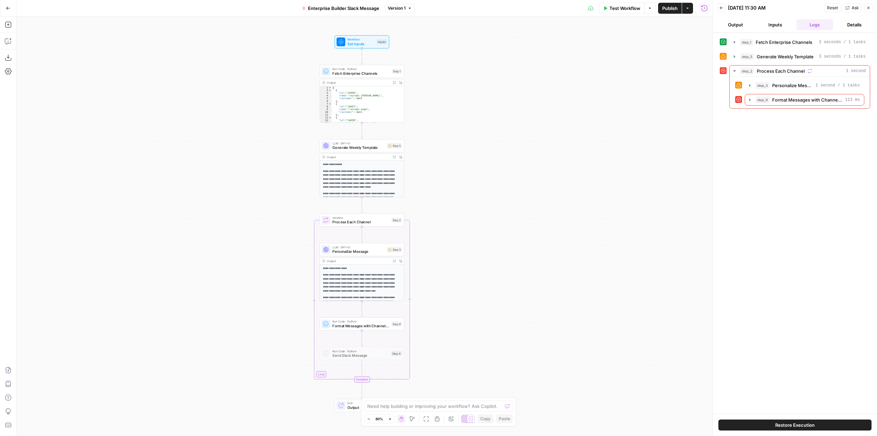 The image size is (877, 436). Describe the element at coordinates (362, 390) in the screenshot. I see `g: Edge from step_2-iteration-end to end` at that location.